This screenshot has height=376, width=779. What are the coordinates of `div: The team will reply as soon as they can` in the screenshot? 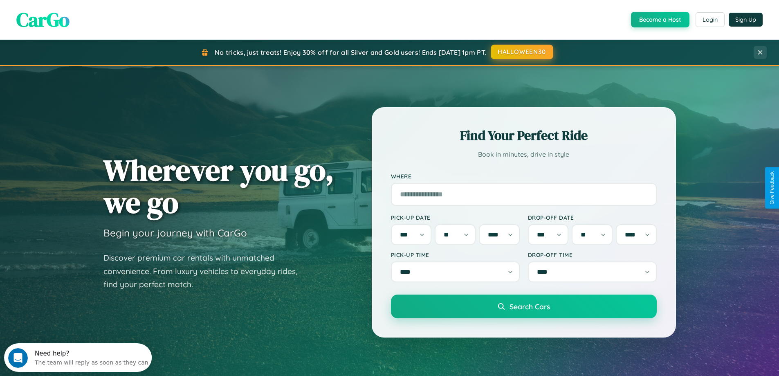 It's located at (88, 18).